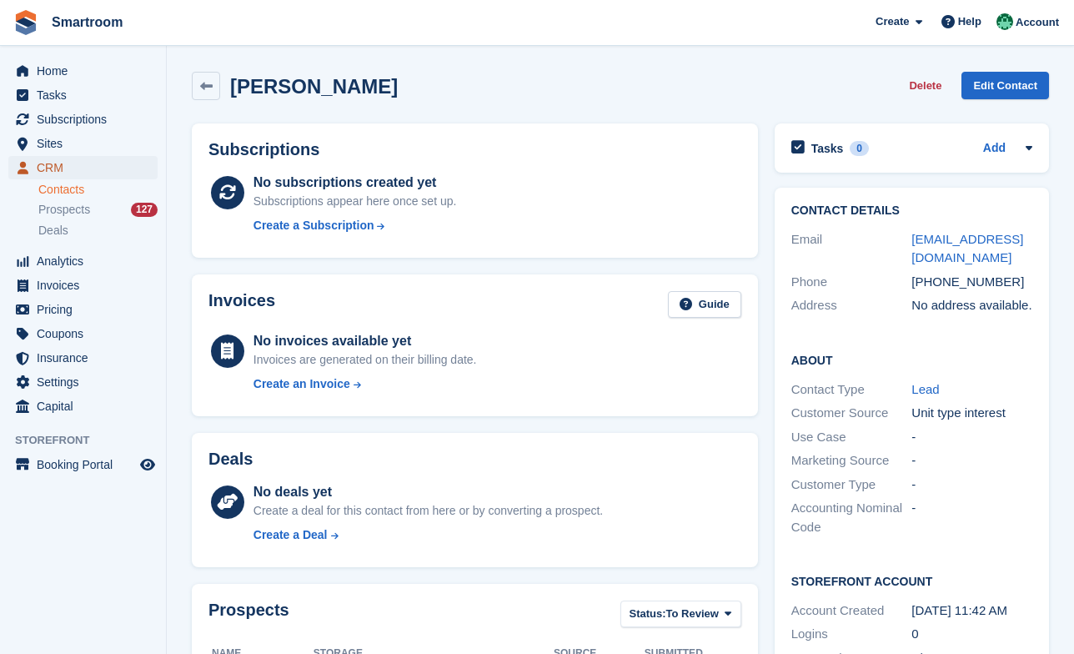 The width and height of the screenshot is (1074, 654). Describe the element at coordinates (87, 309) in the screenshot. I see `span: Pricing` at that location.